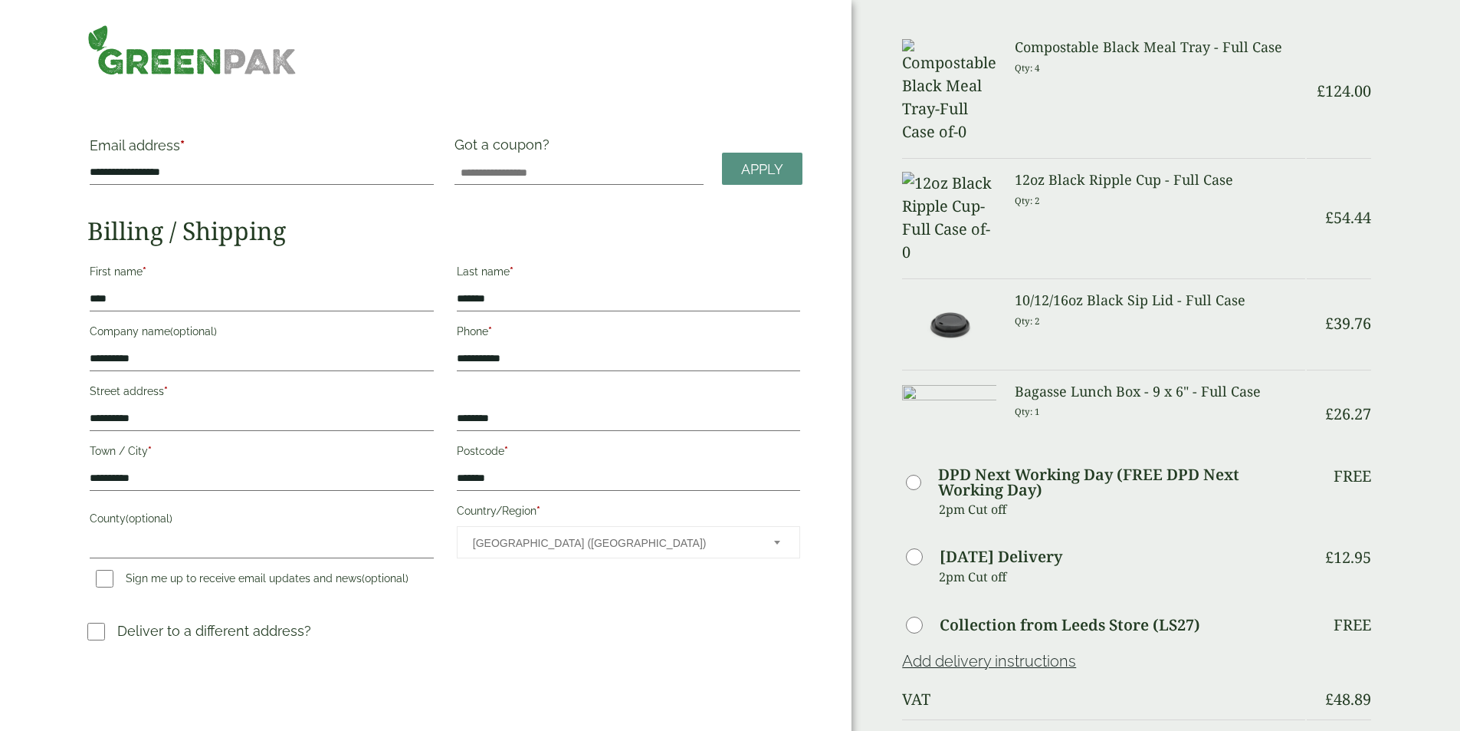 The width and height of the screenshot is (1460, 731). I want to click on label: Country/Region, so click(629, 513).